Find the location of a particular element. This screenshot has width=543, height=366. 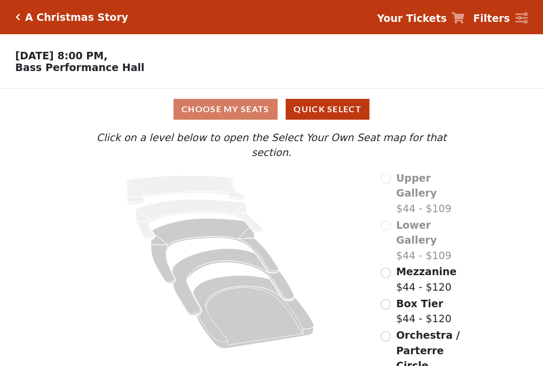

a: Filters is located at coordinates (501, 18).